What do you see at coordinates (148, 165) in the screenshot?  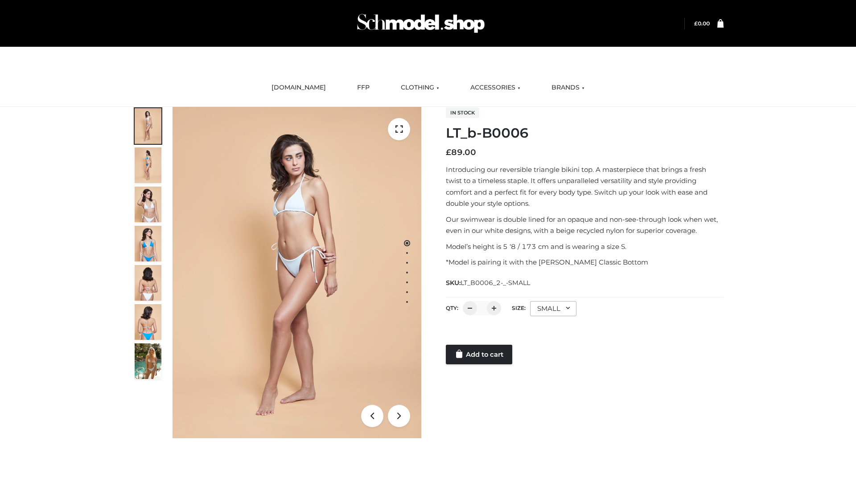 I see `img: ArielClassicBikiniTop_CloudNine_AzureSky_OW114ECO_2-scaled.jpg` at bounding box center [148, 165].